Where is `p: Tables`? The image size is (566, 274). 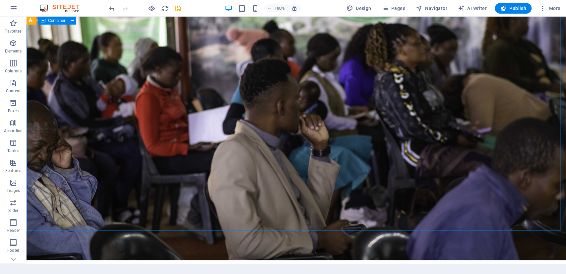
p: Tables is located at coordinates (13, 151).